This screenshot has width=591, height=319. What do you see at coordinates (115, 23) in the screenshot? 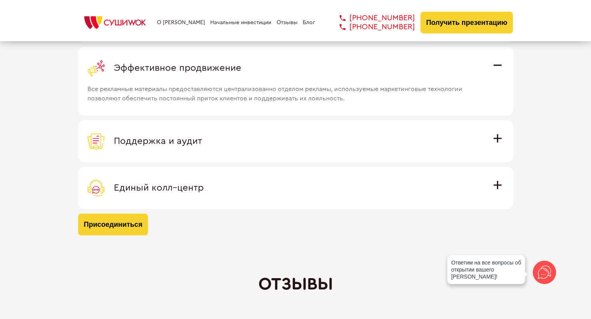
I see `img: СУШИWOK` at bounding box center [115, 23].